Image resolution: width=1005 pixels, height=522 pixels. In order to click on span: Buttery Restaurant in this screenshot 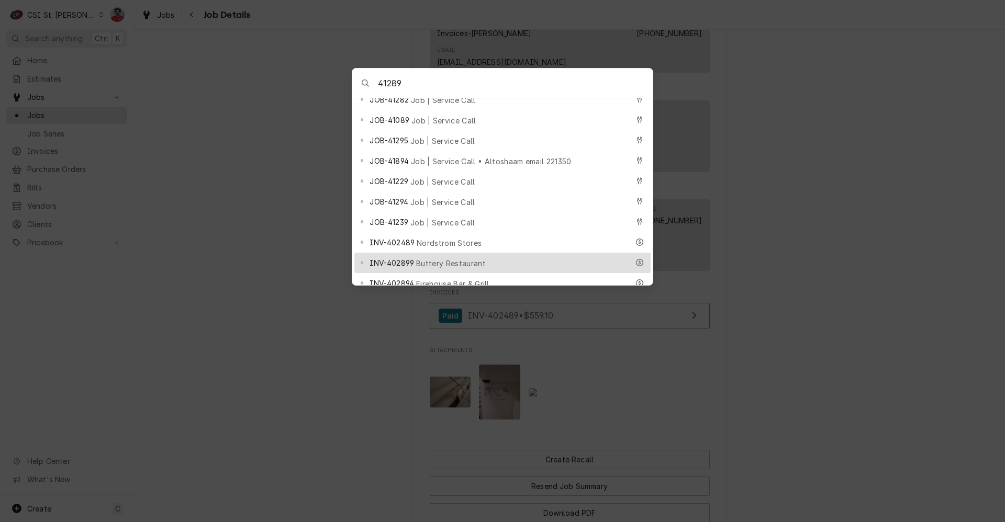, I will do `click(451, 263)`.